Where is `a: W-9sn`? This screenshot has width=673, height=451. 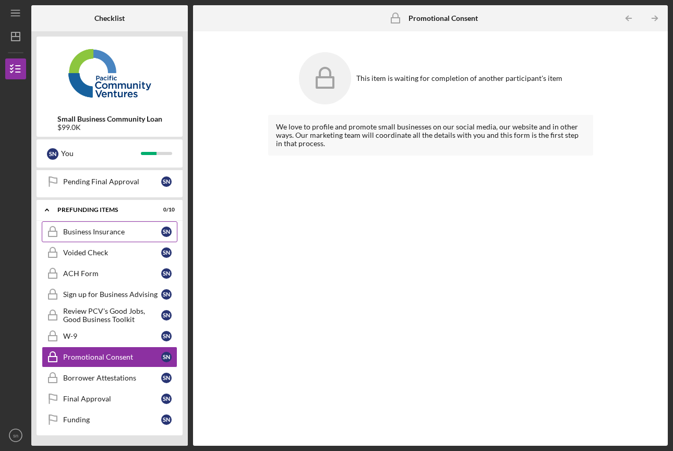
a: W-9sn is located at coordinates (110, 336).